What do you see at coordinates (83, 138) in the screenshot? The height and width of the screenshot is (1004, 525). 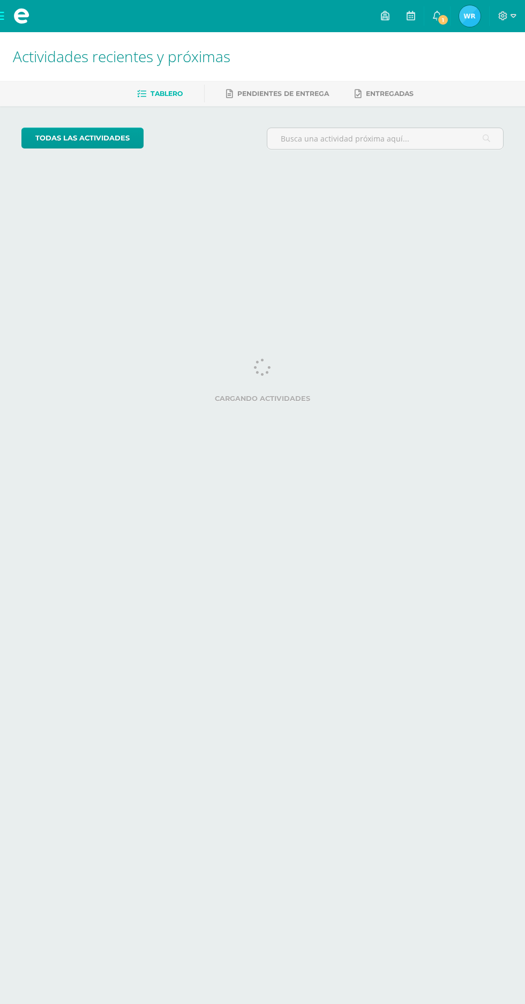 I see `a: todas las Actividades` at bounding box center [83, 138].